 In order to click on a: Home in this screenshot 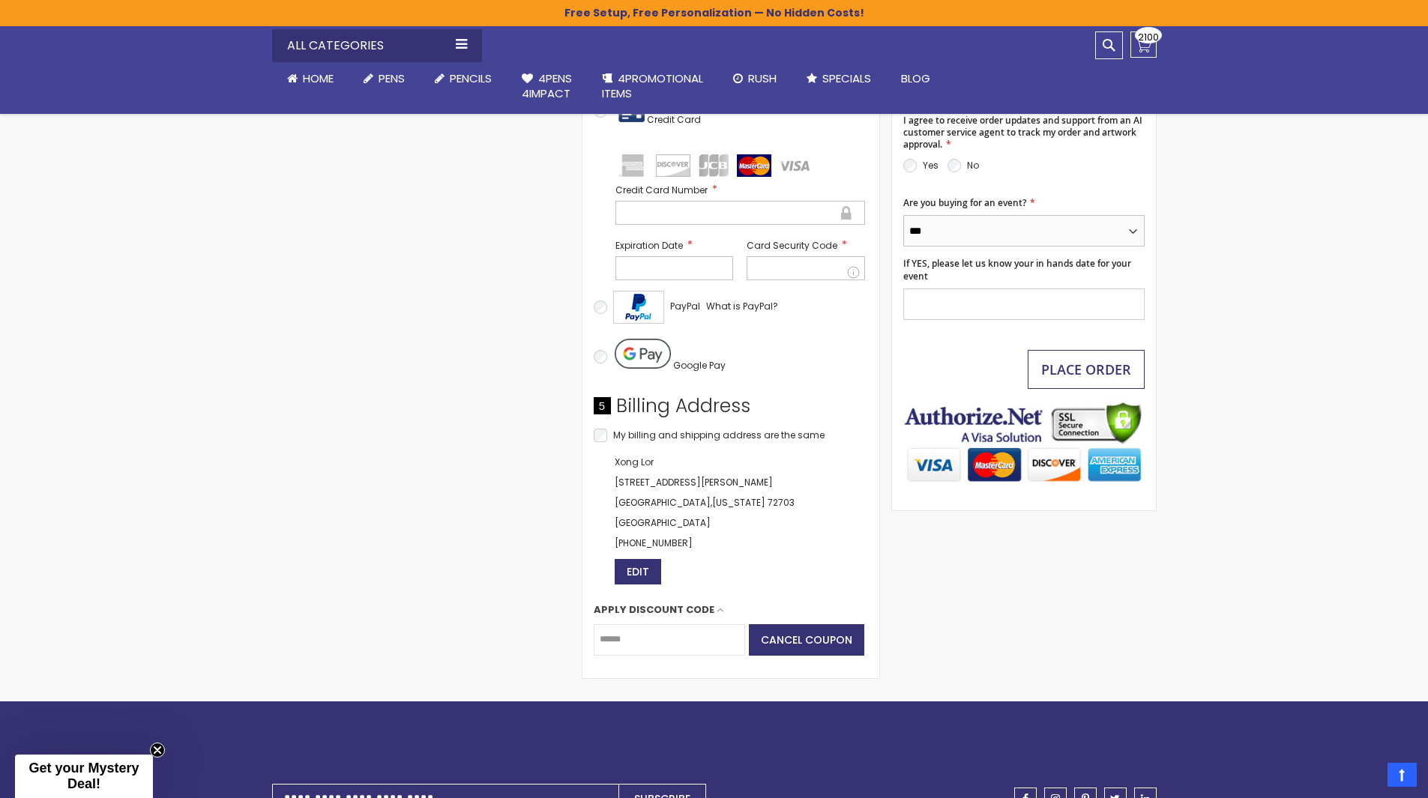, I will do `click(310, 79)`.